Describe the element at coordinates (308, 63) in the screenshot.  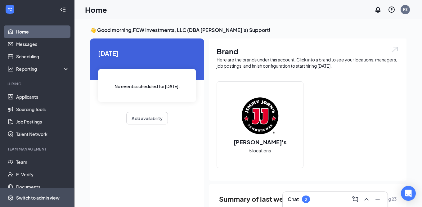
I see `div: Here are the brands under this account. Click into a brand to see your locations, managers, job p...` at that location.